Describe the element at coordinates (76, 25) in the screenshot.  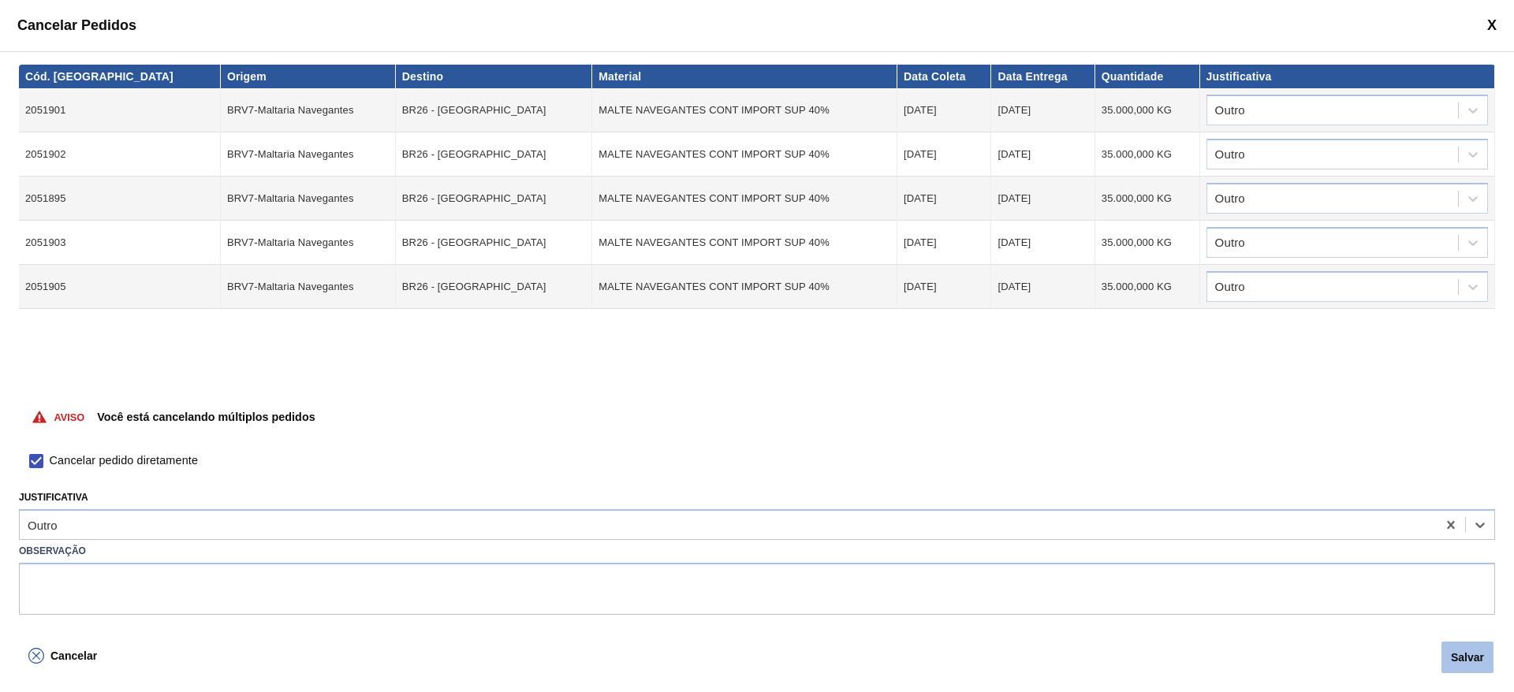
I see `span: Cancelar Pedidos` at that location.